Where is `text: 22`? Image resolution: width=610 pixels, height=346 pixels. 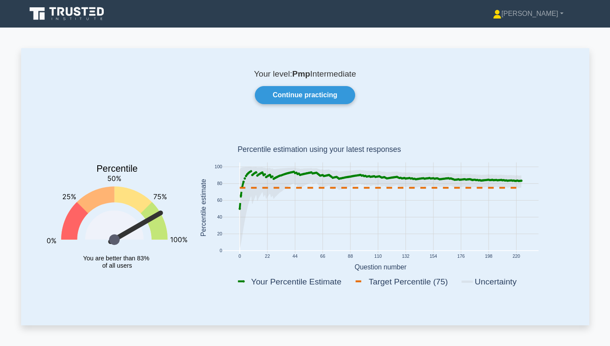 text: 22 is located at coordinates (267, 256).